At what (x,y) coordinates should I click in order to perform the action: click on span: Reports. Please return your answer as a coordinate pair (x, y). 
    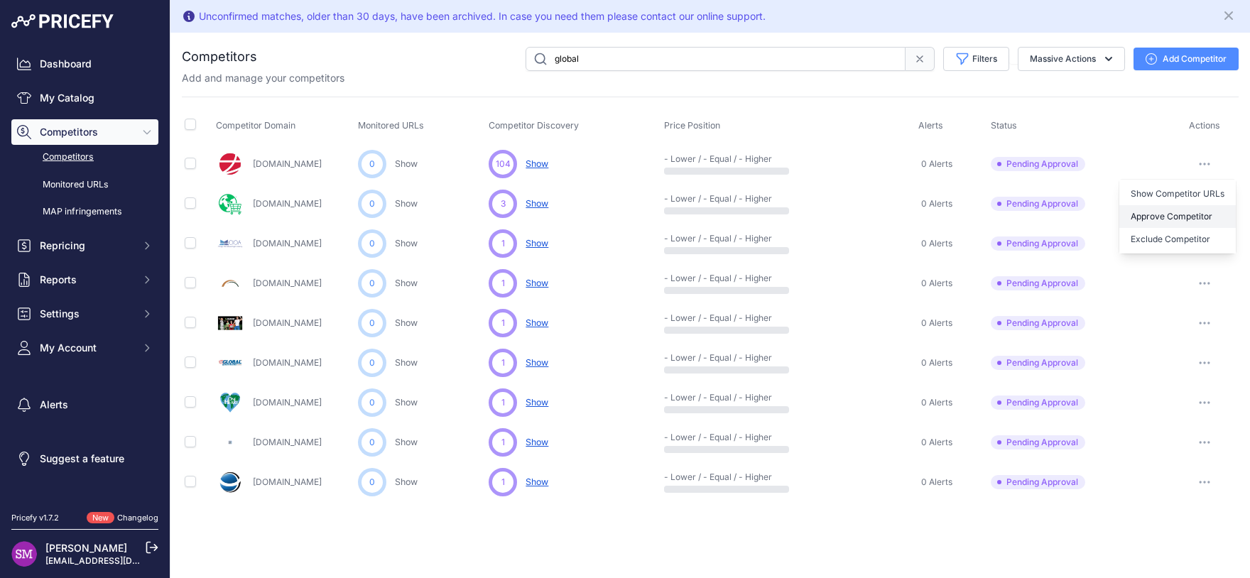
    Looking at the image, I should click on (86, 280).